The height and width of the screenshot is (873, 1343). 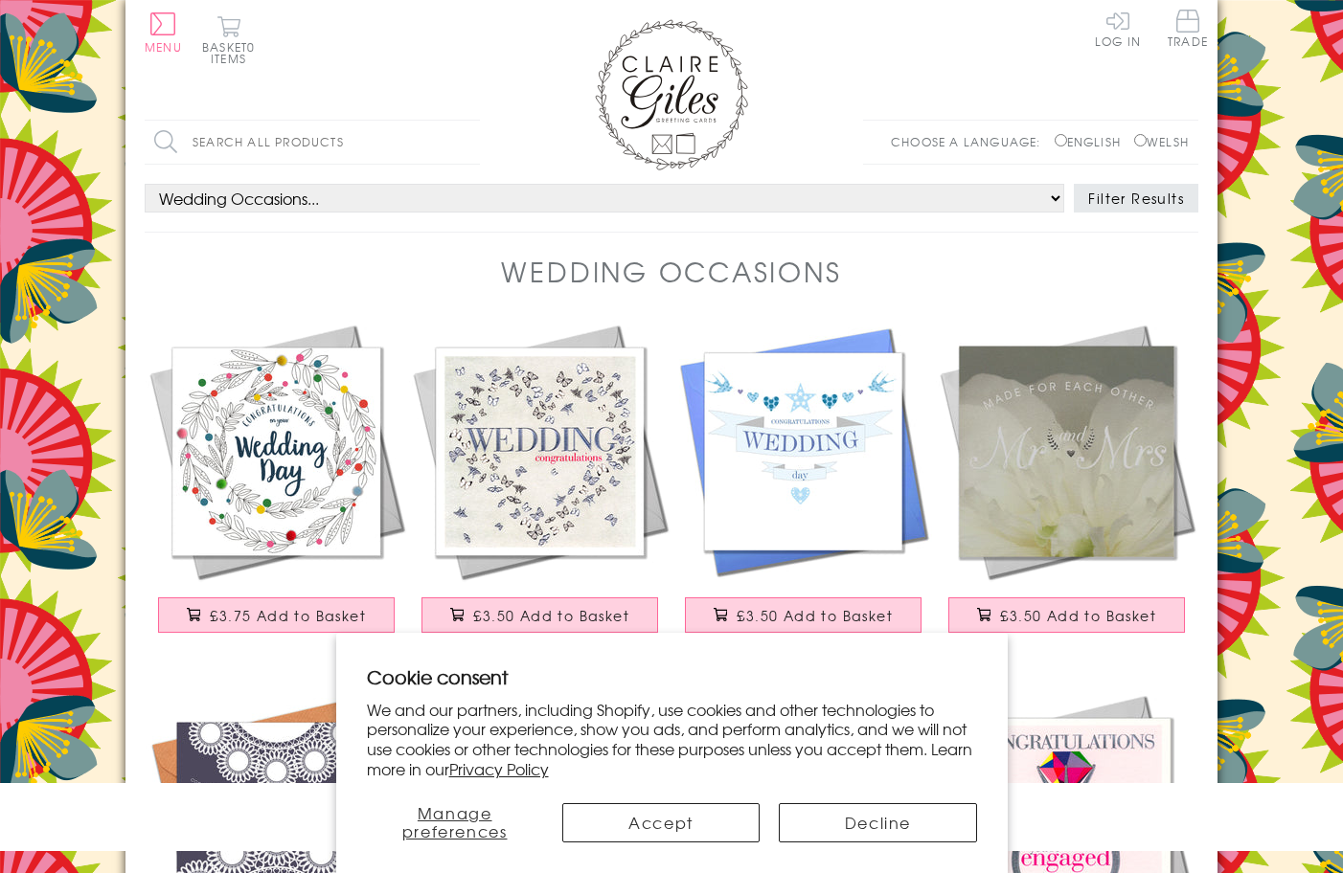 I want to click on a: Log In, so click(x=1118, y=28).